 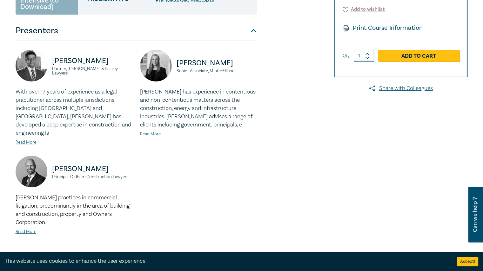 What do you see at coordinates (401, 89) in the screenshot?
I see `a: Share with Colleagues` at bounding box center [401, 89].